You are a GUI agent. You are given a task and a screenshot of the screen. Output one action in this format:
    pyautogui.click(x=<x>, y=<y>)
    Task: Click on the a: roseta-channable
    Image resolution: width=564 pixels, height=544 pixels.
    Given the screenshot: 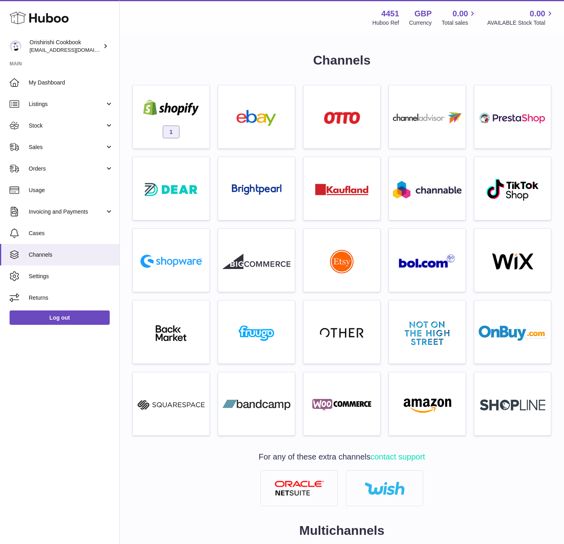 What is the action you would take?
    pyautogui.click(x=427, y=189)
    